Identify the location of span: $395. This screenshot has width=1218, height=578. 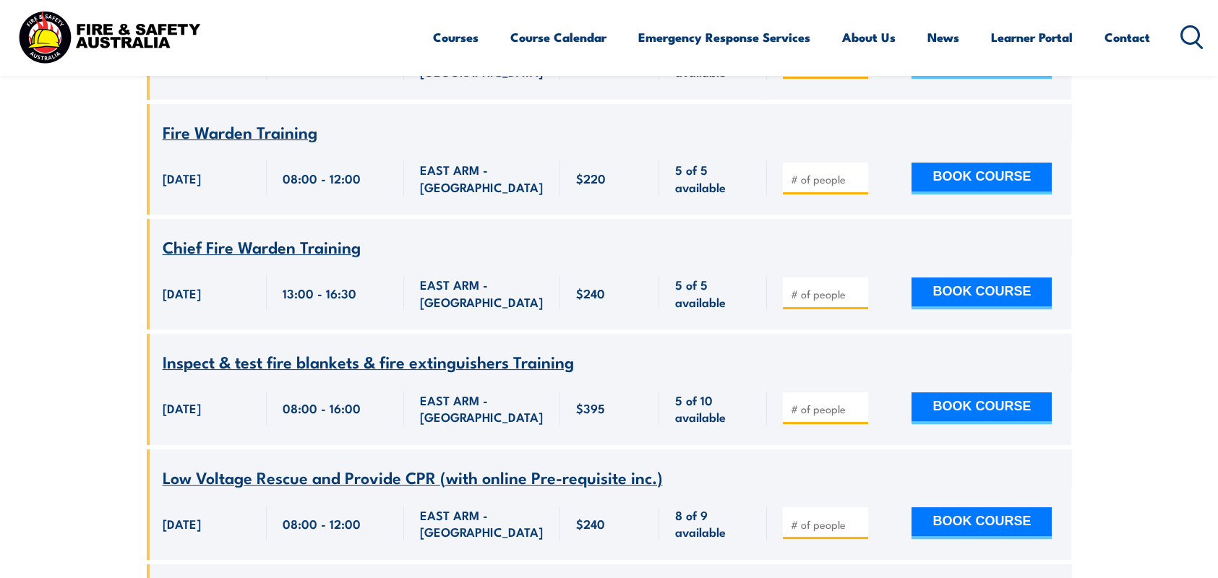
(591, 408).